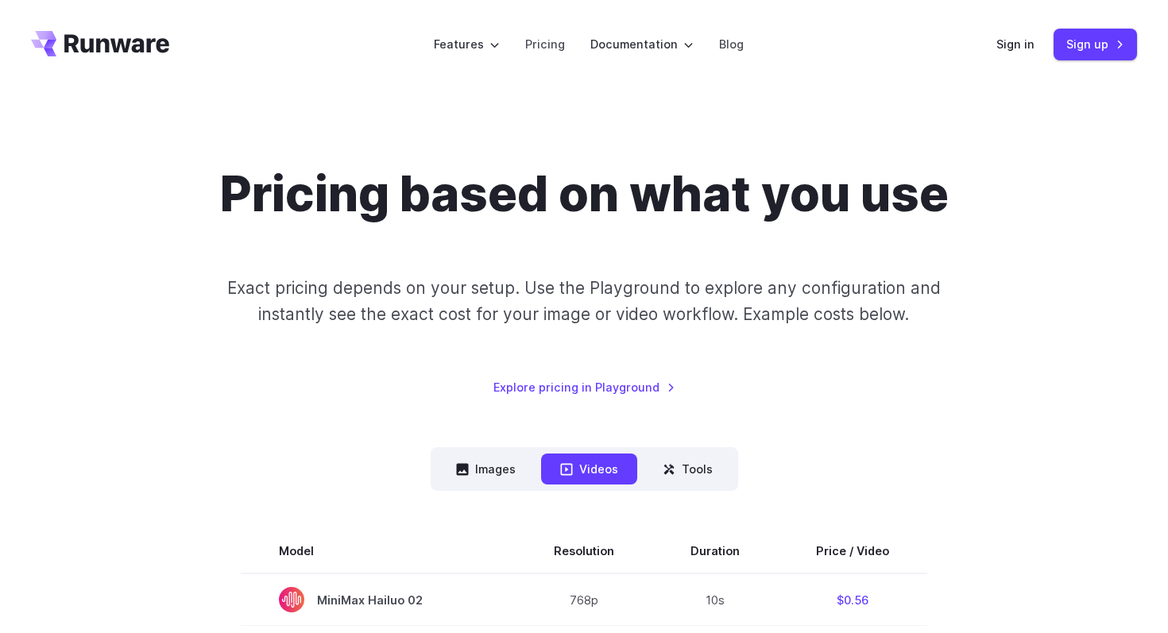  I want to click on label: Documentation, so click(642, 44).